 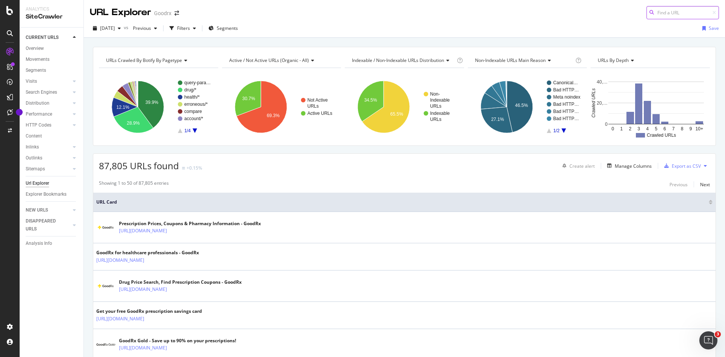 What do you see at coordinates (633, 166) in the screenshot?
I see `div: Manage Columns` at bounding box center [633, 166].